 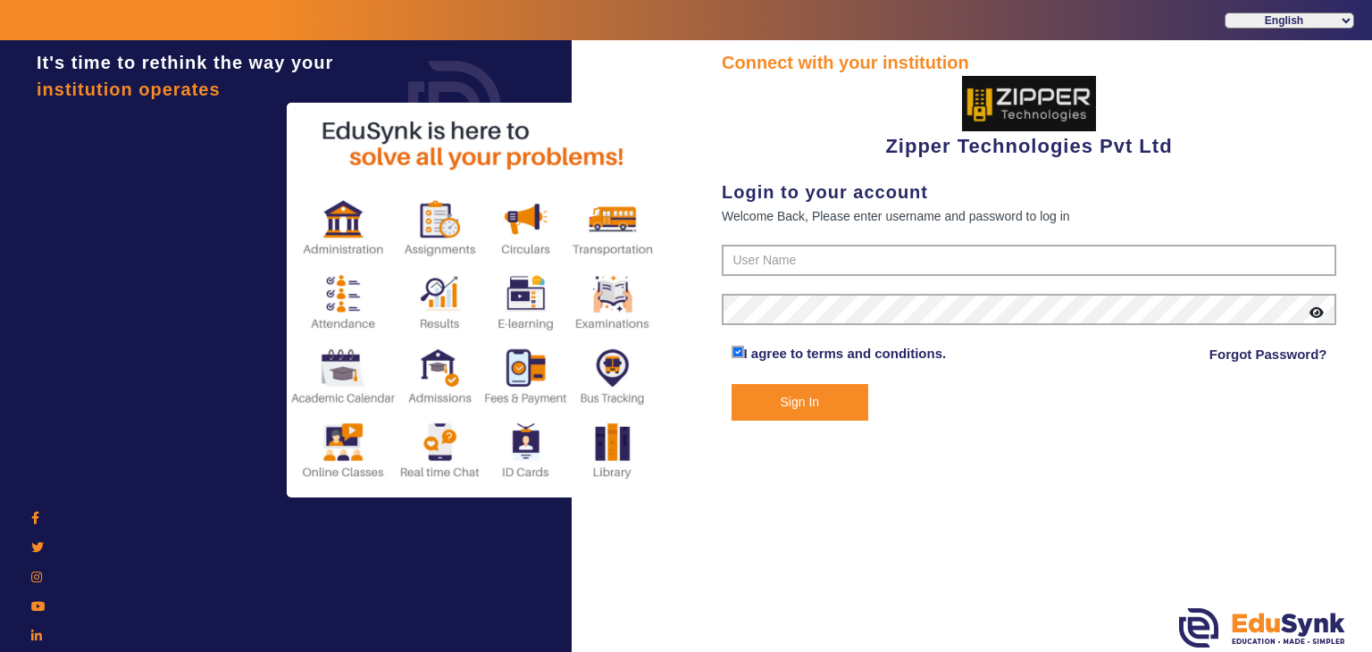 What do you see at coordinates (129, 89) in the screenshot?
I see `span: institution operates` at bounding box center [129, 89].